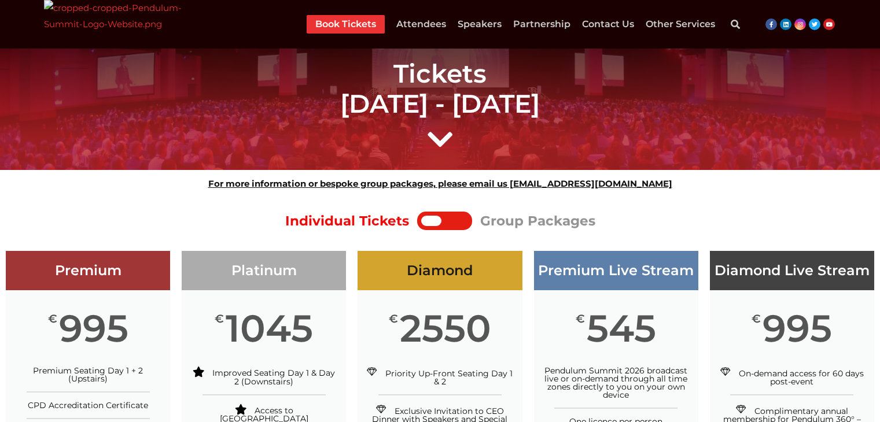  Describe the element at coordinates (449, 378) in the screenshot. I see `span: Priority Up-Front Seating Day 1 & 2` at that location.